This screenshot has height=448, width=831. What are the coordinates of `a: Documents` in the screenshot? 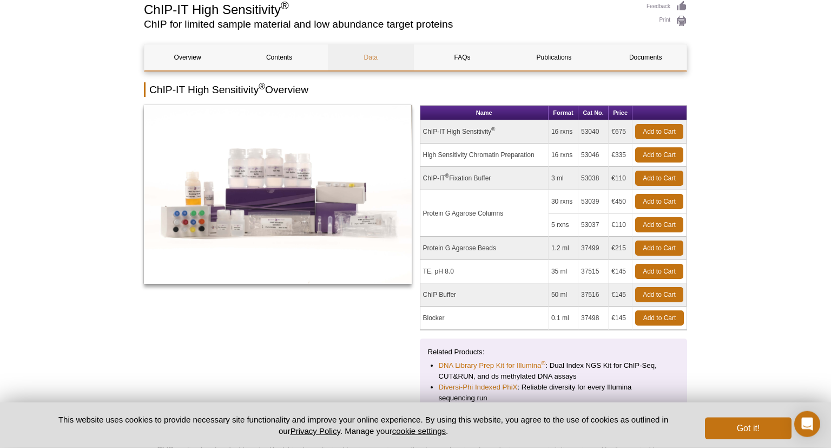 It's located at (646, 57).